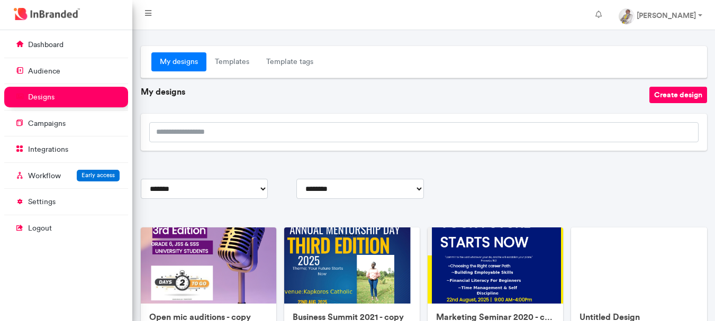  Describe the element at coordinates (47, 124) in the screenshot. I see `p: campaigns` at that location.